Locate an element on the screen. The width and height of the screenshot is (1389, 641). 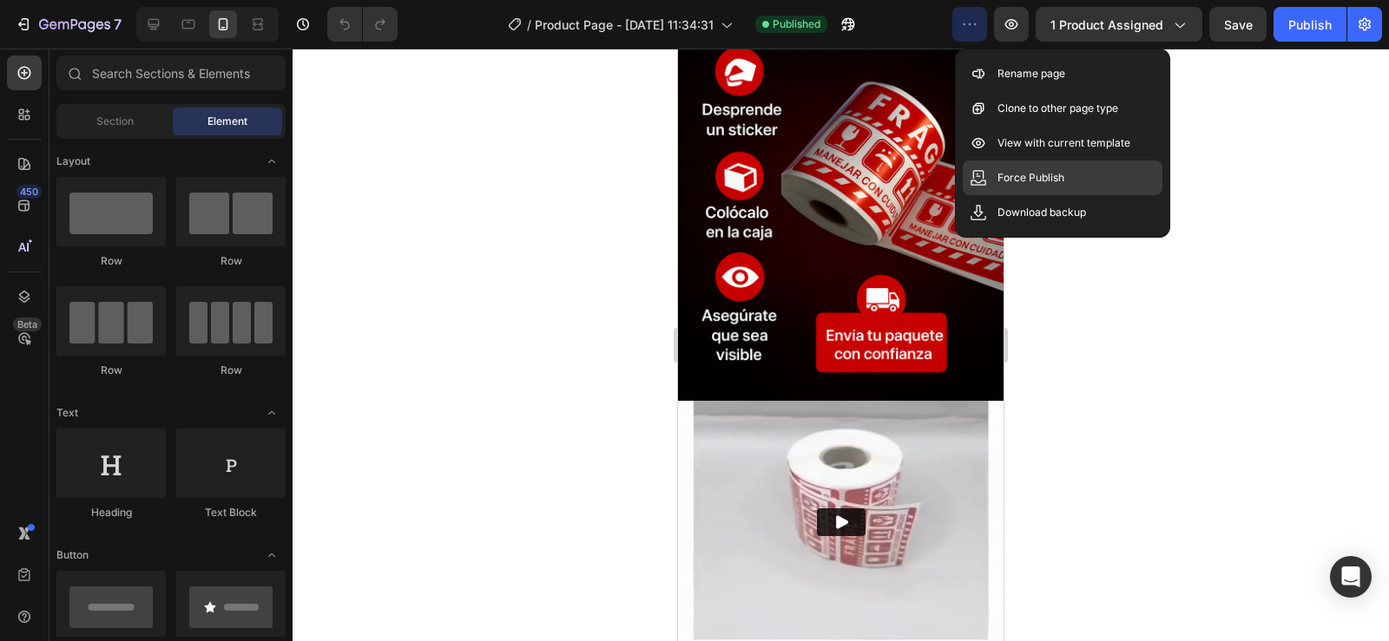
button: 7 is located at coordinates (68, 24).